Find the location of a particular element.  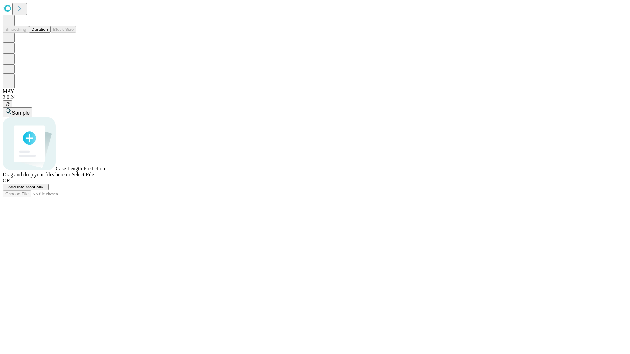

button: Sample is located at coordinates (17, 112).